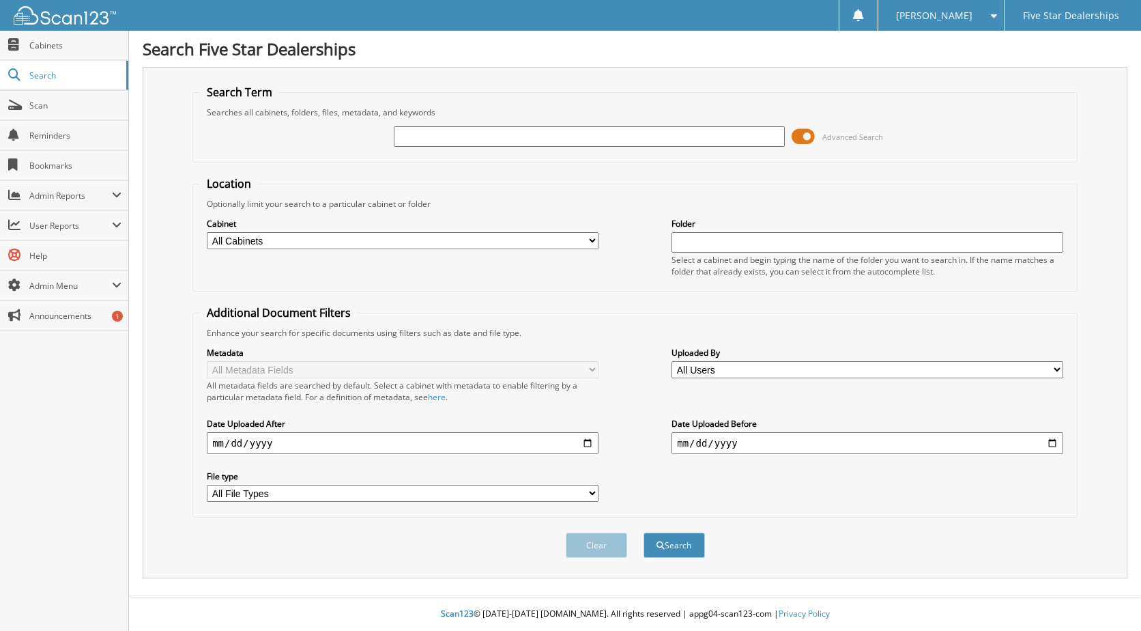 This screenshot has width=1141, height=631. I want to click on span: Help, so click(75, 255).